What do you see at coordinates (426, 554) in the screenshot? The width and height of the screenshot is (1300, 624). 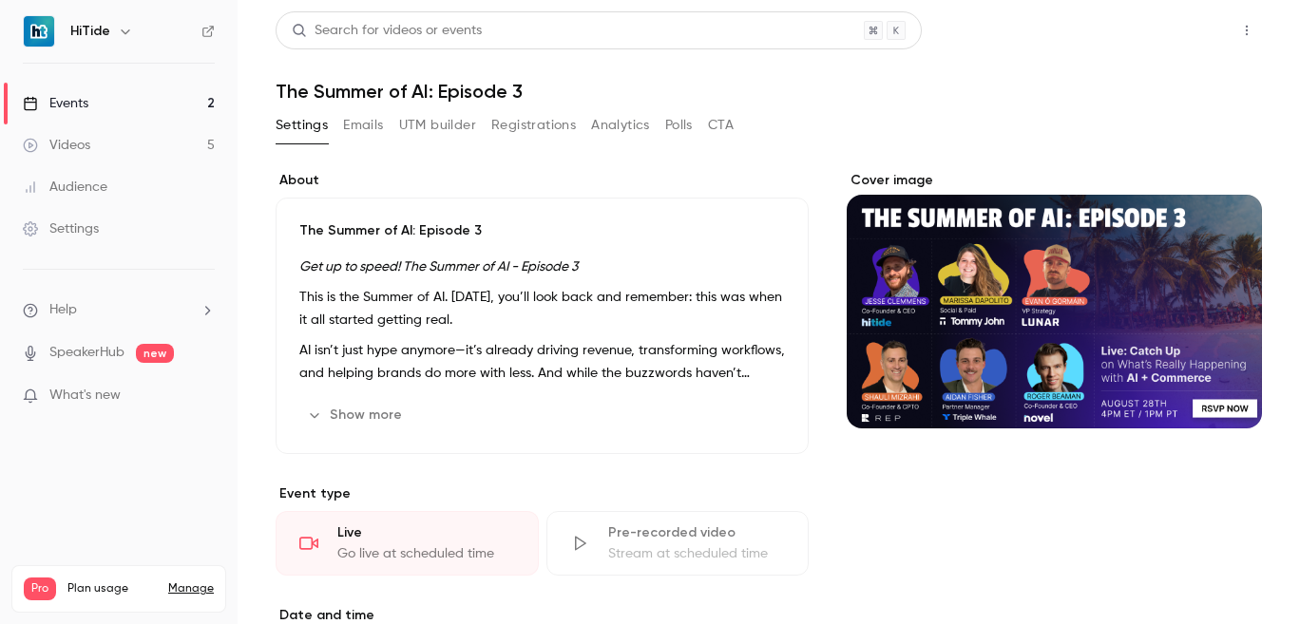 I see `div: Go live at scheduled time` at bounding box center [426, 554].